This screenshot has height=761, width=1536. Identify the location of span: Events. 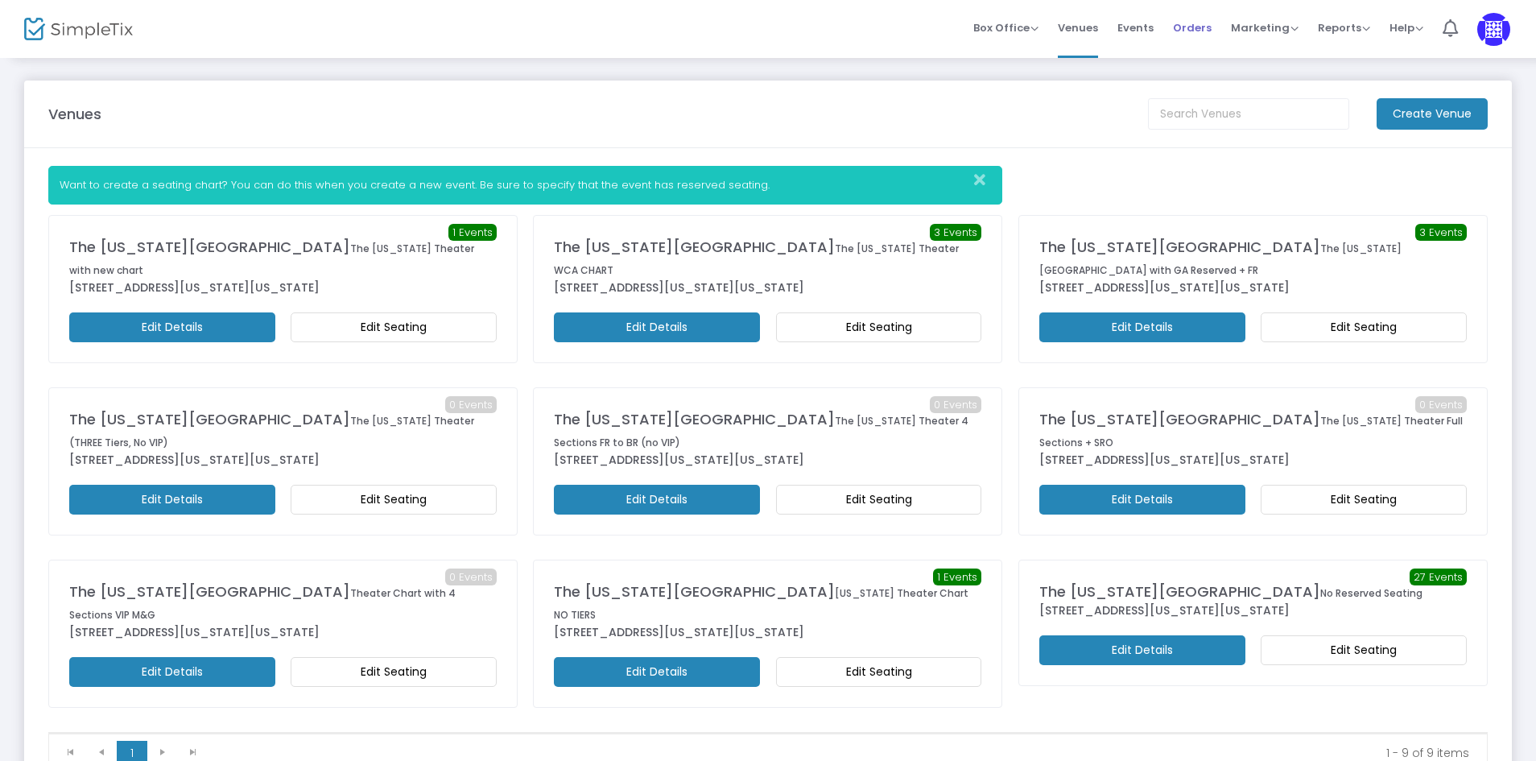
(1135, 27).